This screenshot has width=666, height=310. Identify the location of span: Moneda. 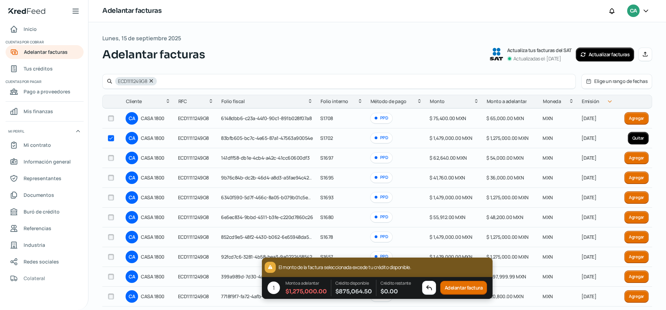
(552, 101).